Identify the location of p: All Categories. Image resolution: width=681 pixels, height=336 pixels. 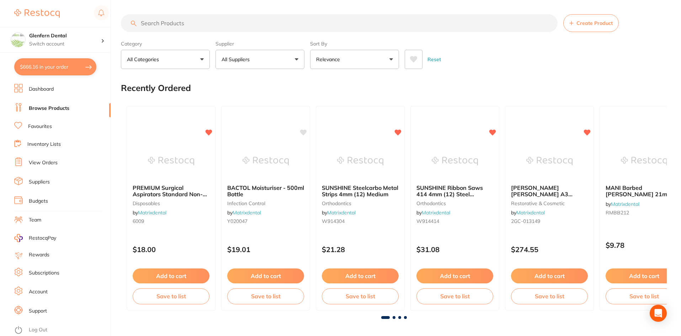
(144, 59).